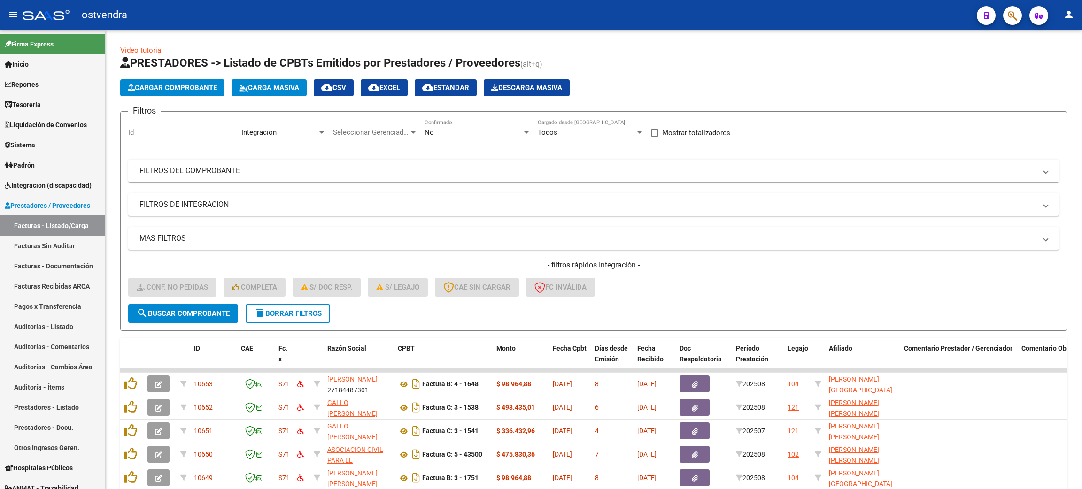 This screenshot has height=489, width=1082. I want to click on datatable-header-cell: Período Prestación, so click(758, 359).